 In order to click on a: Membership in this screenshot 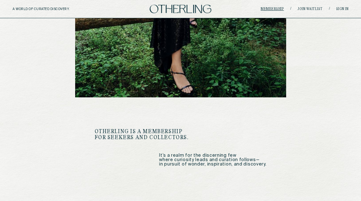, I will do `click(272, 9)`.